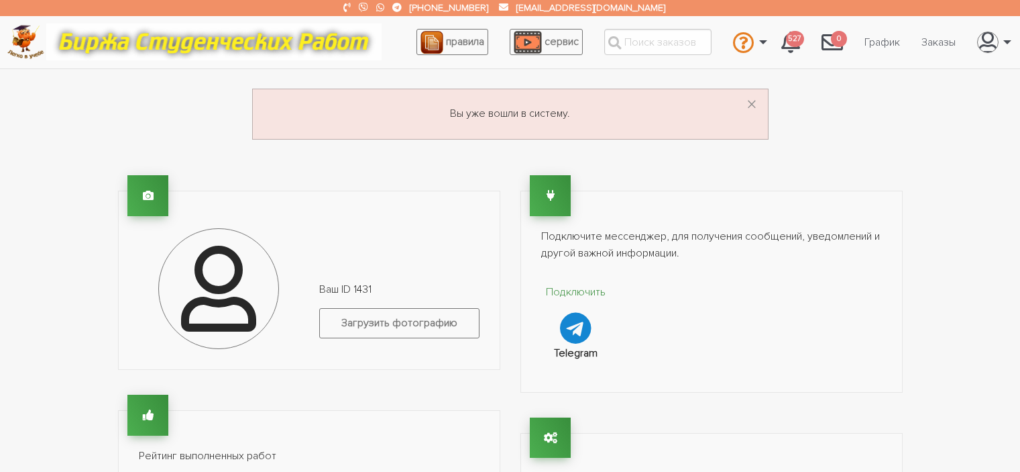 The image size is (1020, 472). I want to click on p: Вы уже вошли в систему., so click(510, 114).